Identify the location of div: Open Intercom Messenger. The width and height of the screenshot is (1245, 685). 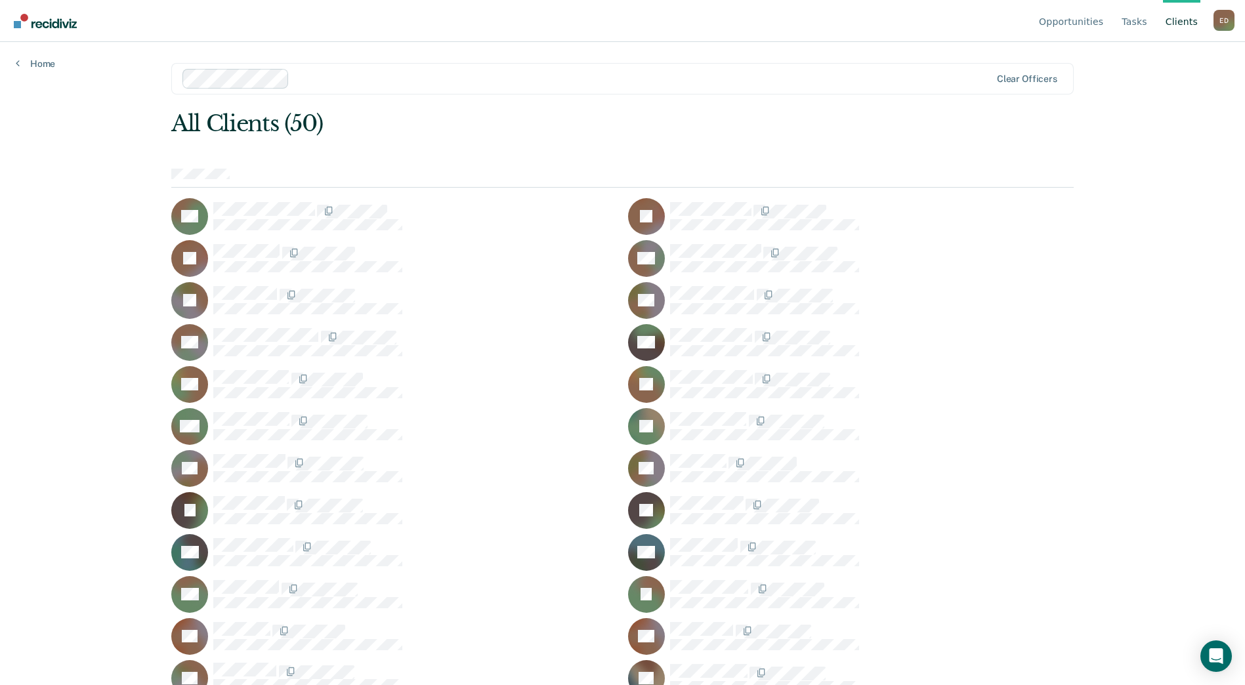
(1216, 656).